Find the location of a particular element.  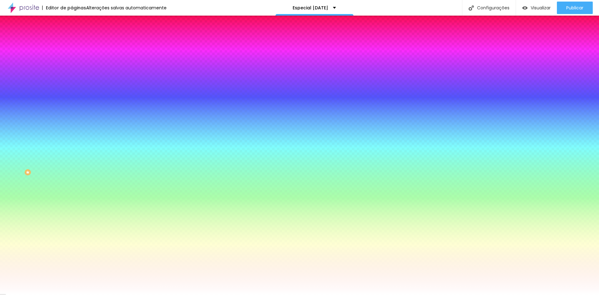

img: Ícone is located at coordinates (471, 8).